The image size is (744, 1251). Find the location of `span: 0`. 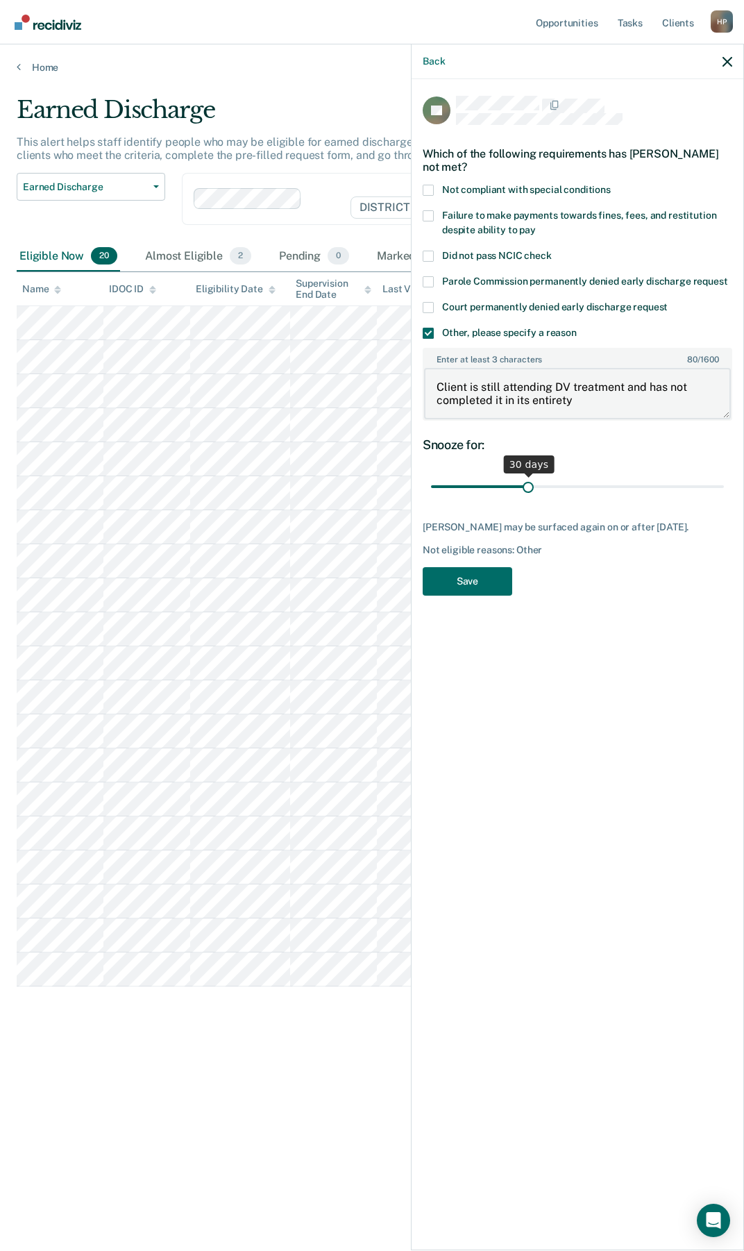

span: 0 is located at coordinates (338, 256).